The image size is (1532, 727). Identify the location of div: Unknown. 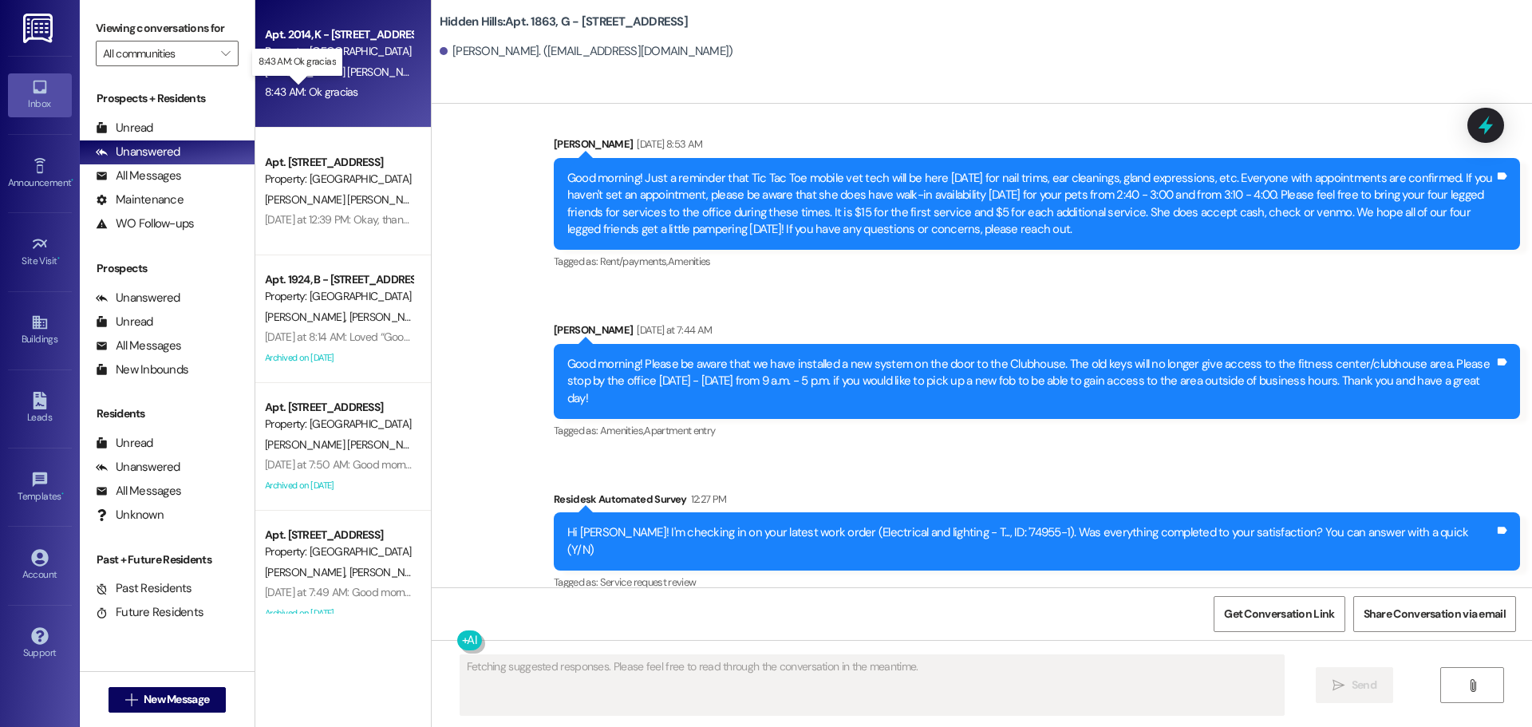
(129, 515).